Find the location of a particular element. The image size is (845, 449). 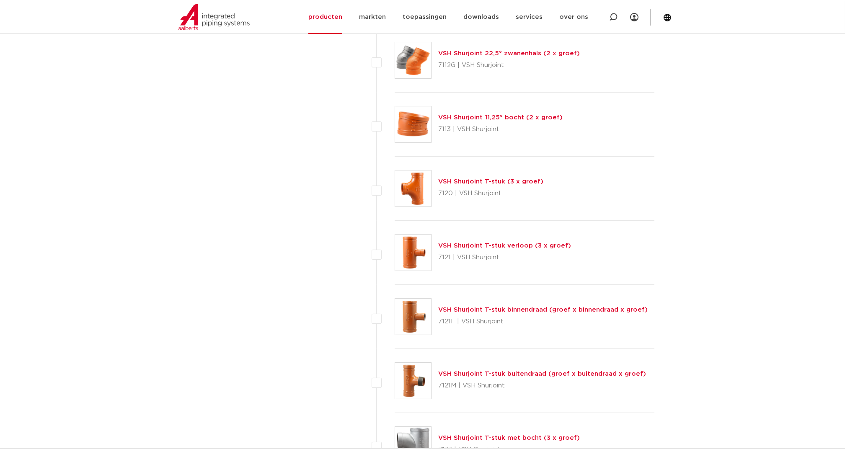

img: Thumbnail for VSH Shurjoint T-stuk (3 x groef) is located at coordinates (413, 188).